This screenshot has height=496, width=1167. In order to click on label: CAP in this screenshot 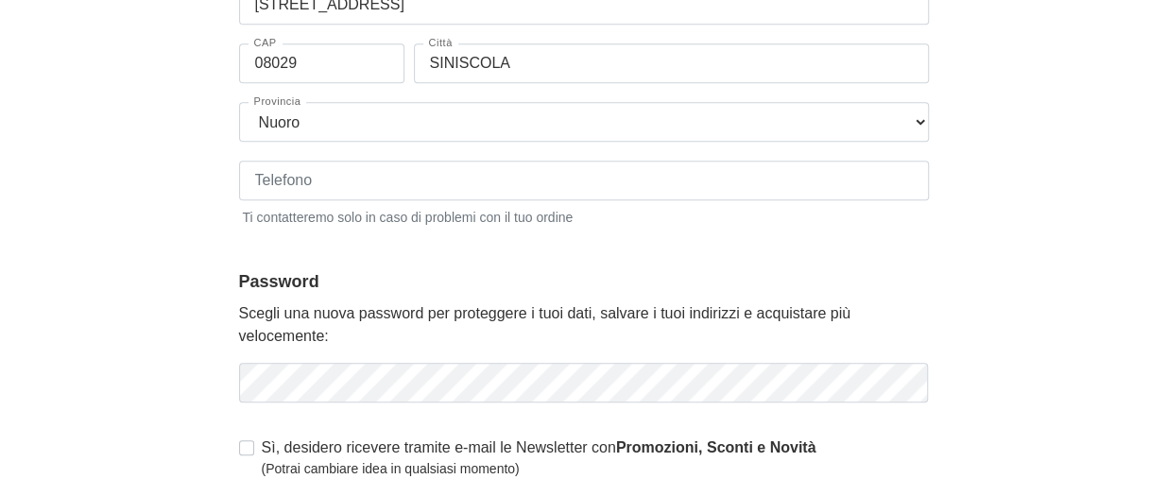, I will do `click(265, 43)`.